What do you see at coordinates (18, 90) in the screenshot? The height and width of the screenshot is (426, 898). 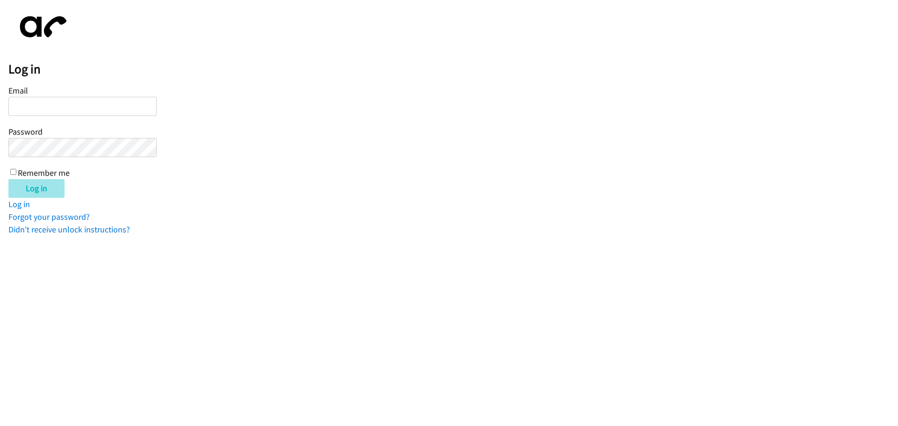 I see `label: Email` at bounding box center [18, 90].